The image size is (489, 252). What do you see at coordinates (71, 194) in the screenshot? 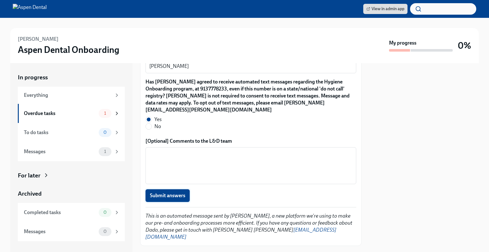
I see `div: Archived` at bounding box center [71, 194].